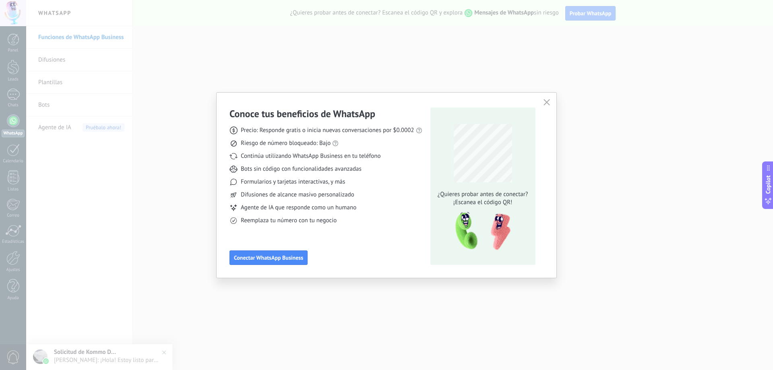 The width and height of the screenshot is (773, 370). I want to click on span: Precio: Responde gratis o inicia nuevas conversaciones por $0.0002, so click(327, 130).